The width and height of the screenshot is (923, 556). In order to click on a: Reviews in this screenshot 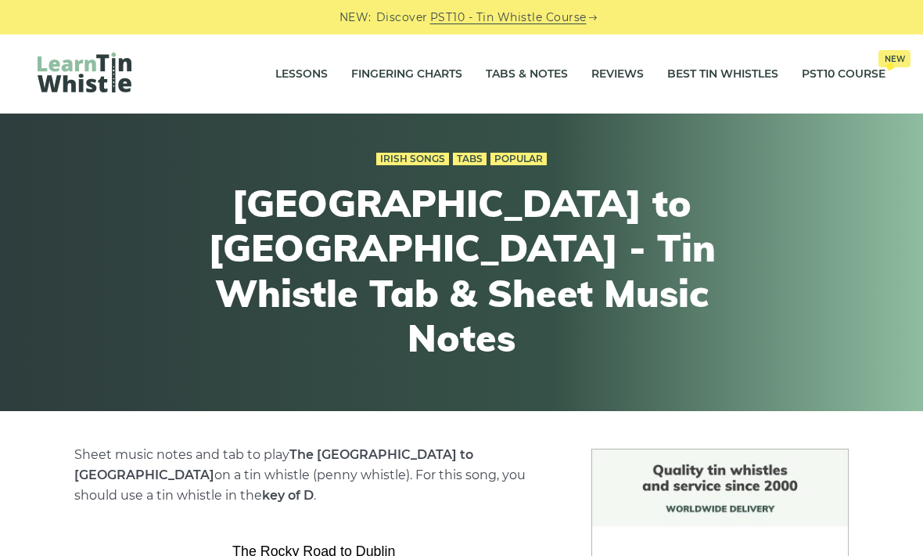, I will do `click(617, 74)`.